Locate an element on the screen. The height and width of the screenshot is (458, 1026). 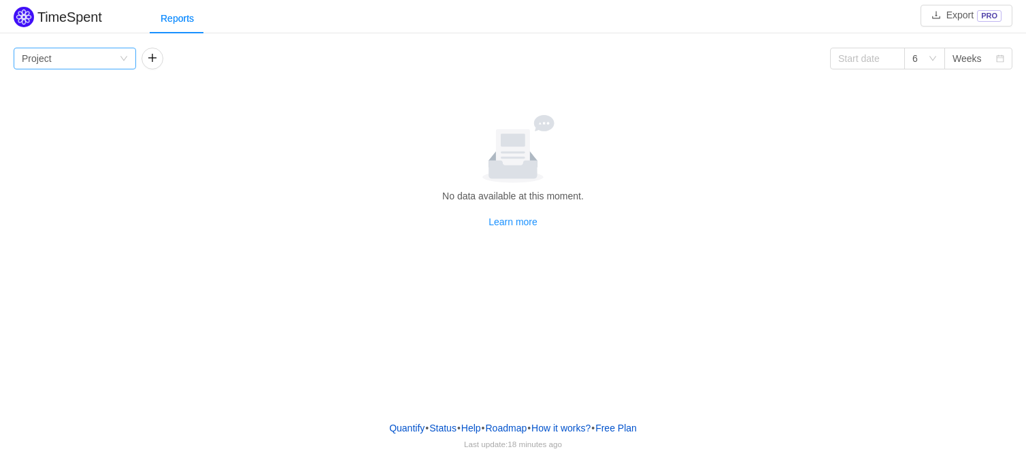
input: Start date is located at coordinates (868, 59).